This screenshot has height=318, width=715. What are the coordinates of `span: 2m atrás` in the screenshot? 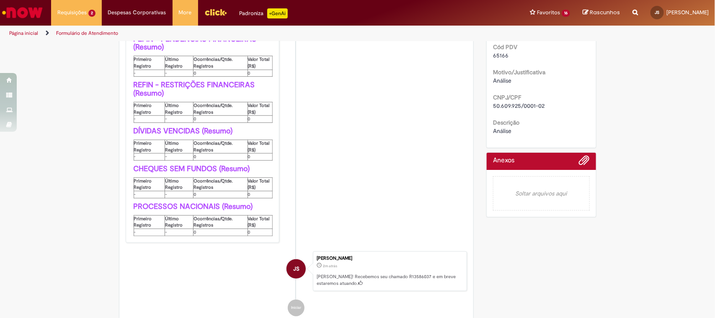 It's located at (330, 266).